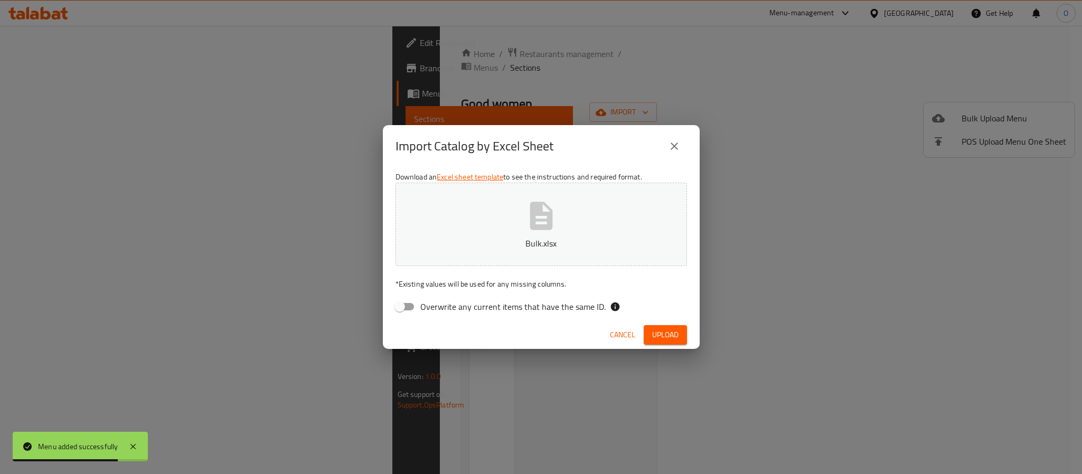 This screenshot has height=474, width=1082. Describe the element at coordinates (666, 335) in the screenshot. I see `span: Upload` at that location.